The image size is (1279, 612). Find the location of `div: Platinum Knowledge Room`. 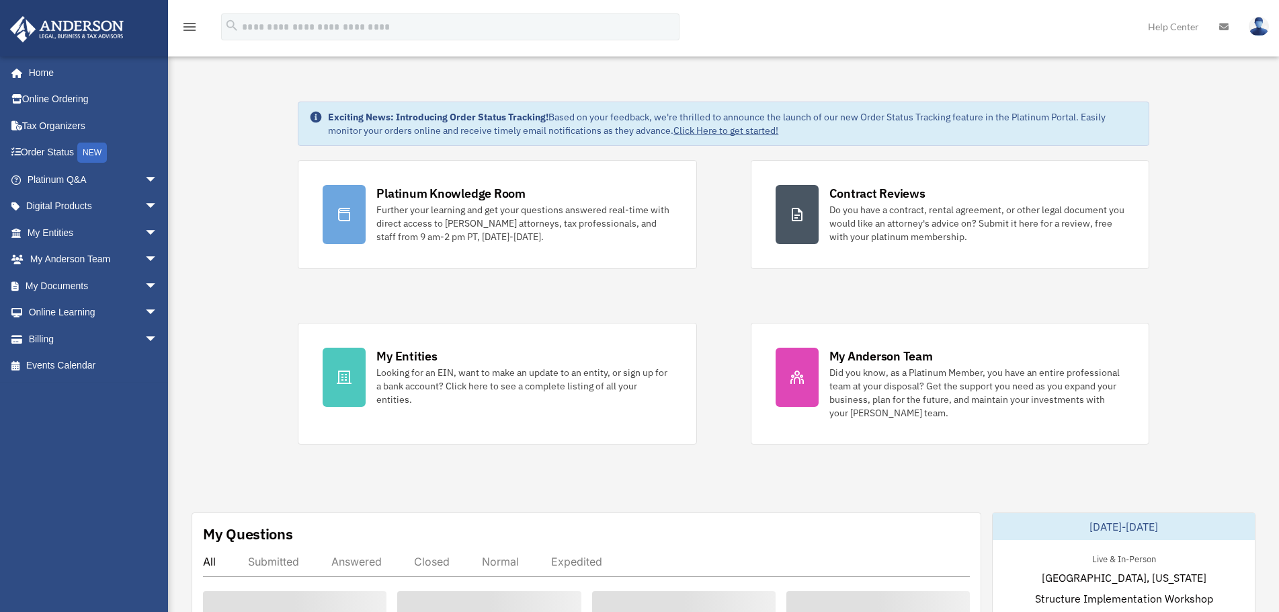

div: Platinum Knowledge Room is located at coordinates (451, 193).